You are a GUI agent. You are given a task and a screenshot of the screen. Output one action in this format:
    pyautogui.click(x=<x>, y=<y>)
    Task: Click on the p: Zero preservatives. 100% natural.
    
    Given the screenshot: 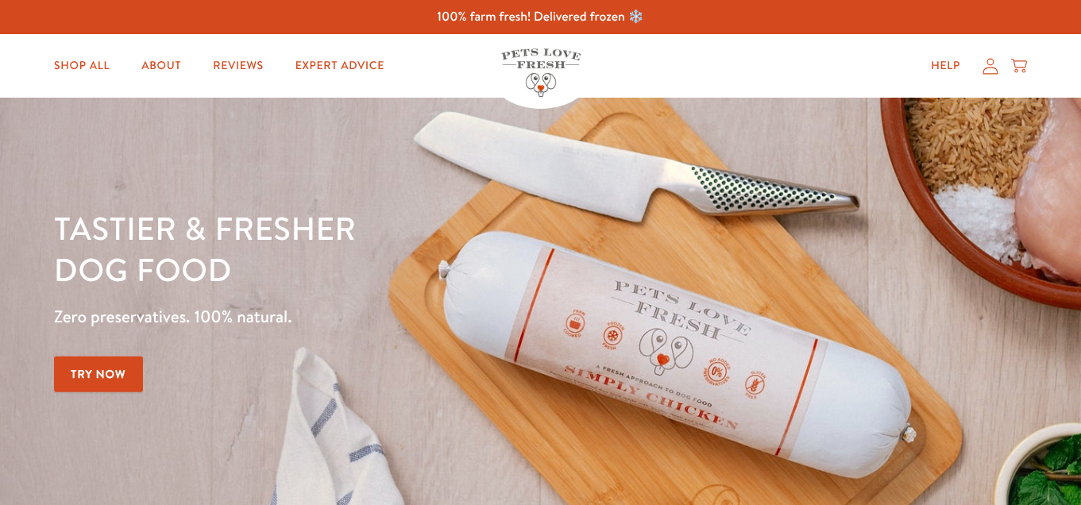 What is the action you would take?
    pyautogui.click(x=378, y=317)
    